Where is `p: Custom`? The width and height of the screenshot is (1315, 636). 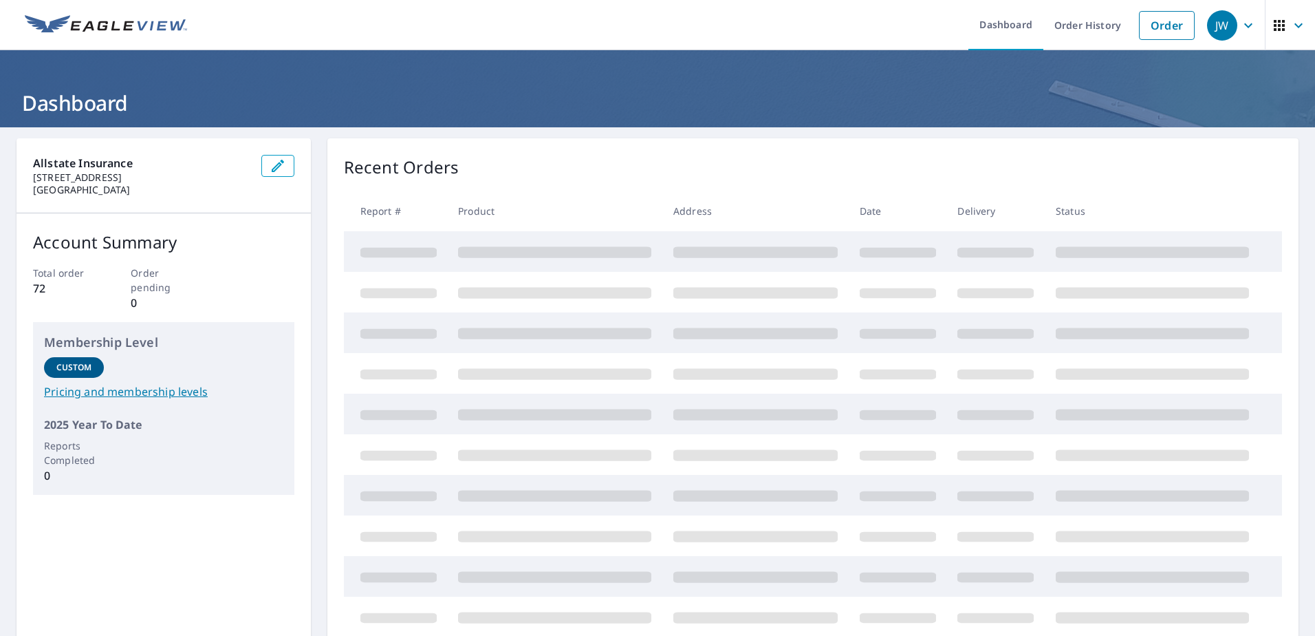
p: Custom is located at coordinates (74, 367).